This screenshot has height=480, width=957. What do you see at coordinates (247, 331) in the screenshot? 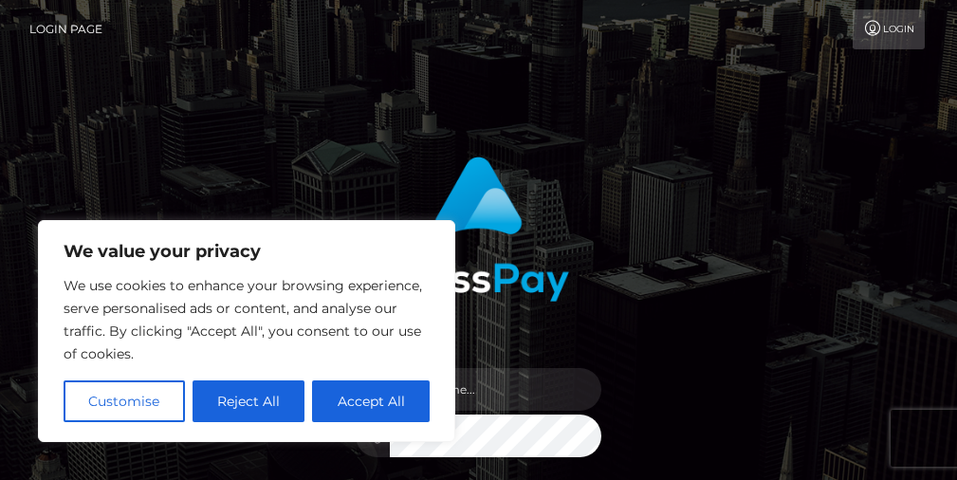
I see `div: We value your privacy` at bounding box center [247, 331].